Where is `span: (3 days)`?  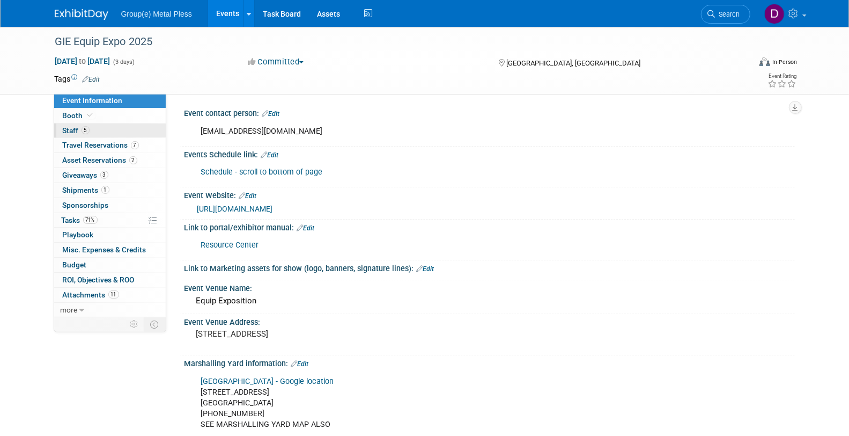
span: (3 days) is located at coordinates (124, 62).